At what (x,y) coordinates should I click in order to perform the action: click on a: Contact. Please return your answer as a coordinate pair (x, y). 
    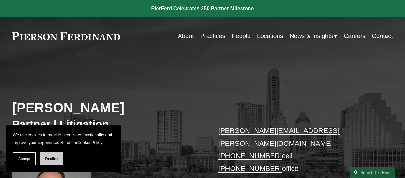
    Looking at the image, I should click on (383, 36).